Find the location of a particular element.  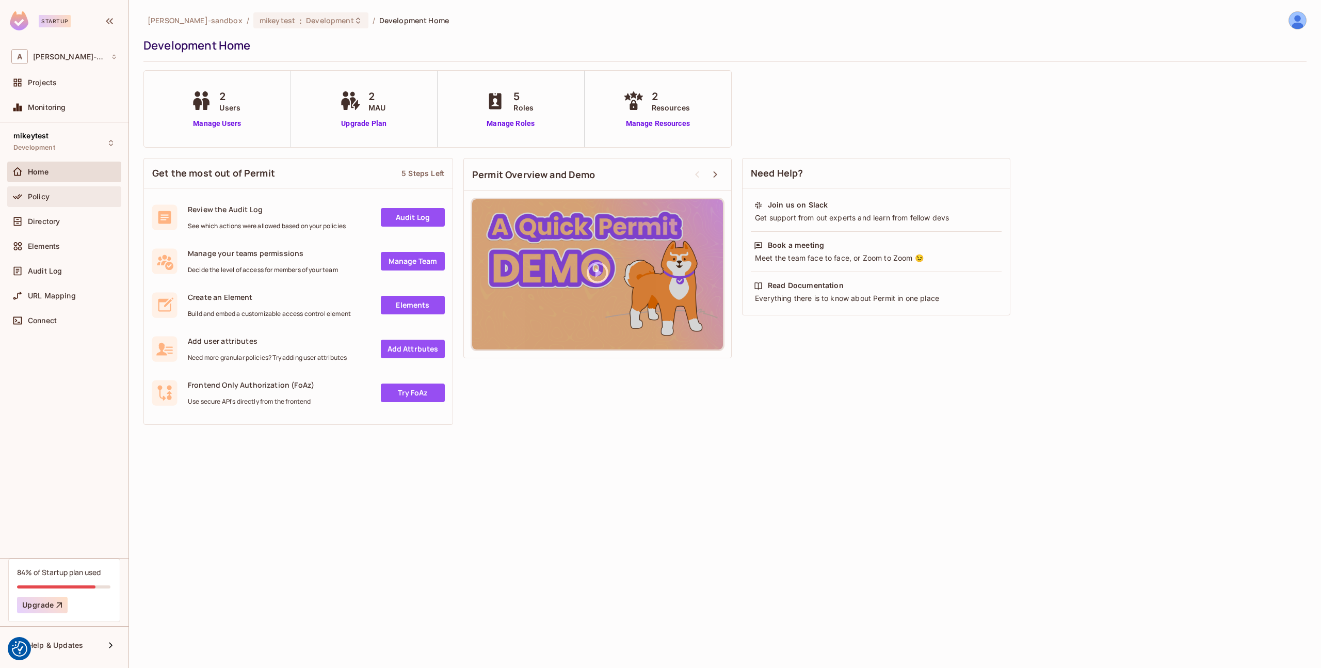

a: Manage Resources is located at coordinates (658, 123).